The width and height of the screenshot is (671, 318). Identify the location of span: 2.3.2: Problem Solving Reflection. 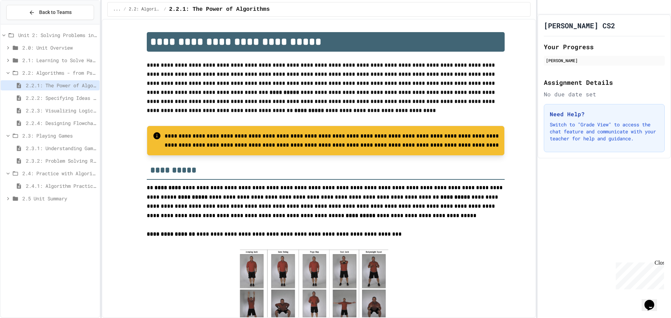
(61, 161).